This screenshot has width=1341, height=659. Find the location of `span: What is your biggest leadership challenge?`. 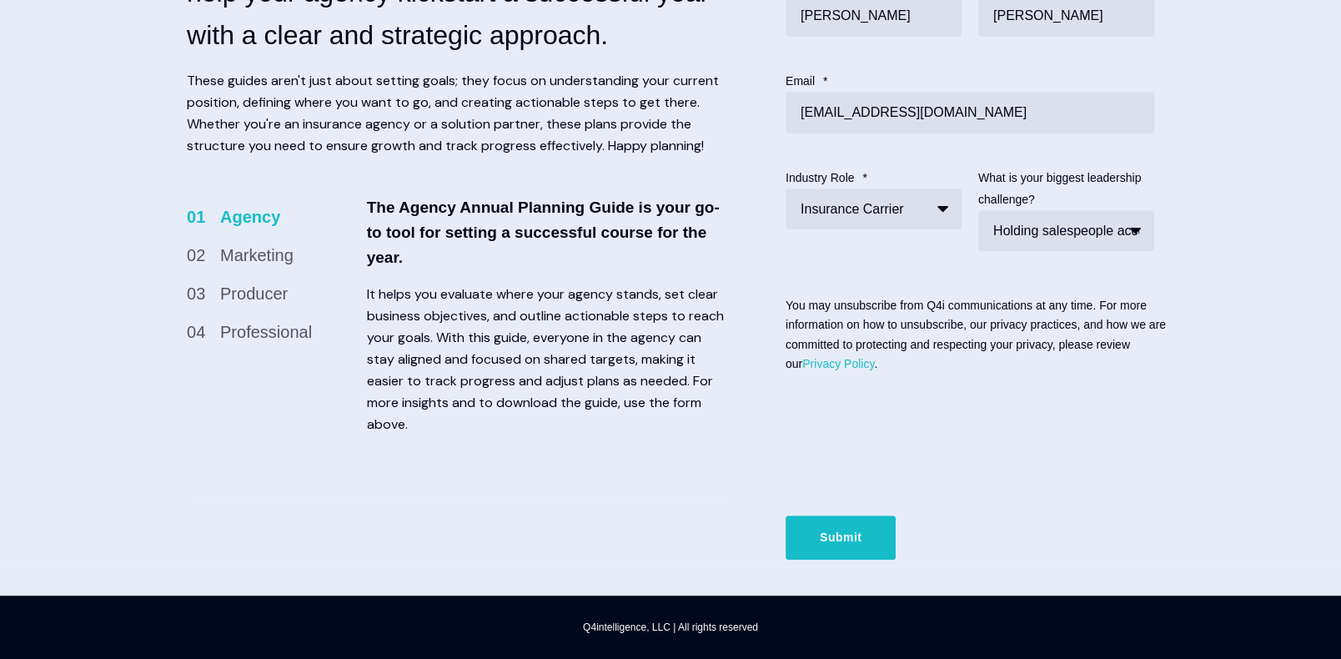

span: What is your biggest leadership challenge? is located at coordinates (1059, 188).